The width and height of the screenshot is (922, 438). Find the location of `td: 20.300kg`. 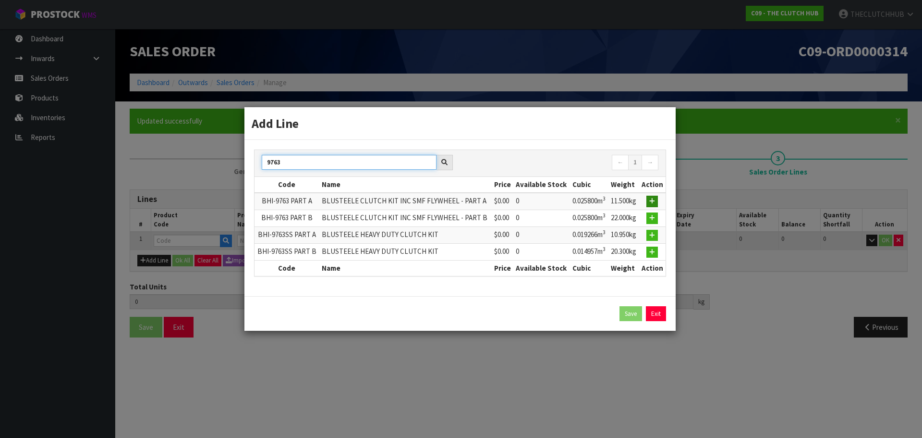

td: 20.300kg is located at coordinates (624, 252).